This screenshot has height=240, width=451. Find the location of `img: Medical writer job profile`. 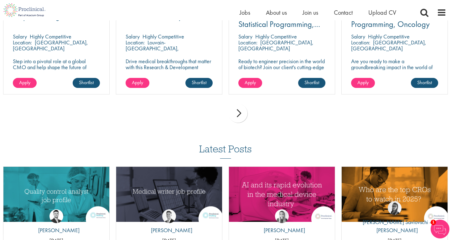

img: Medical writer job profile is located at coordinates (169, 195).